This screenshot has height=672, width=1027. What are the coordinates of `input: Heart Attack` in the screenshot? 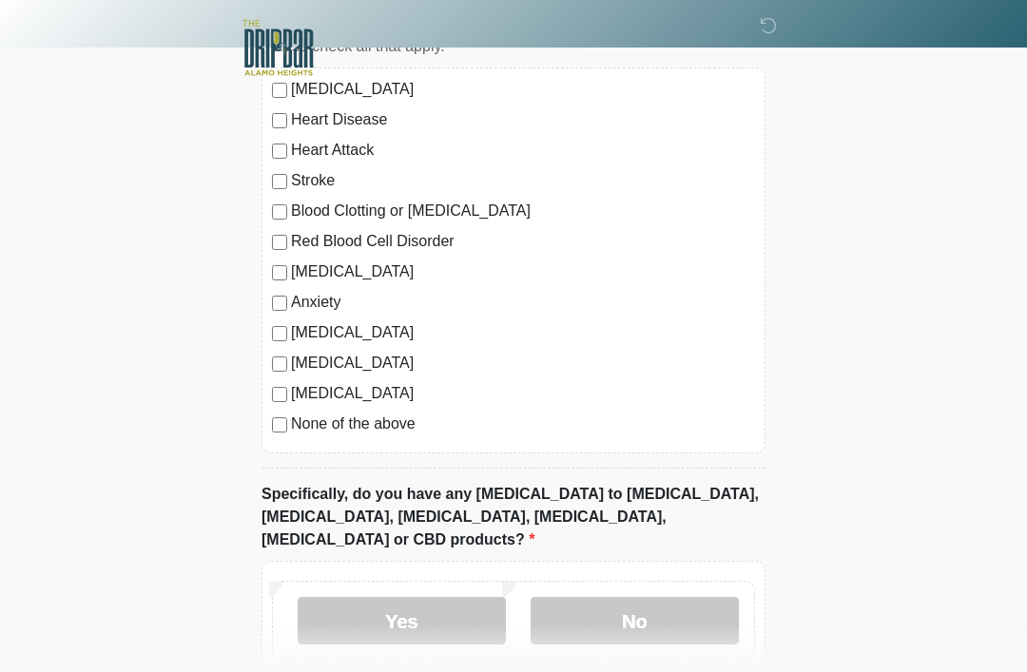 It's located at (279, 151).